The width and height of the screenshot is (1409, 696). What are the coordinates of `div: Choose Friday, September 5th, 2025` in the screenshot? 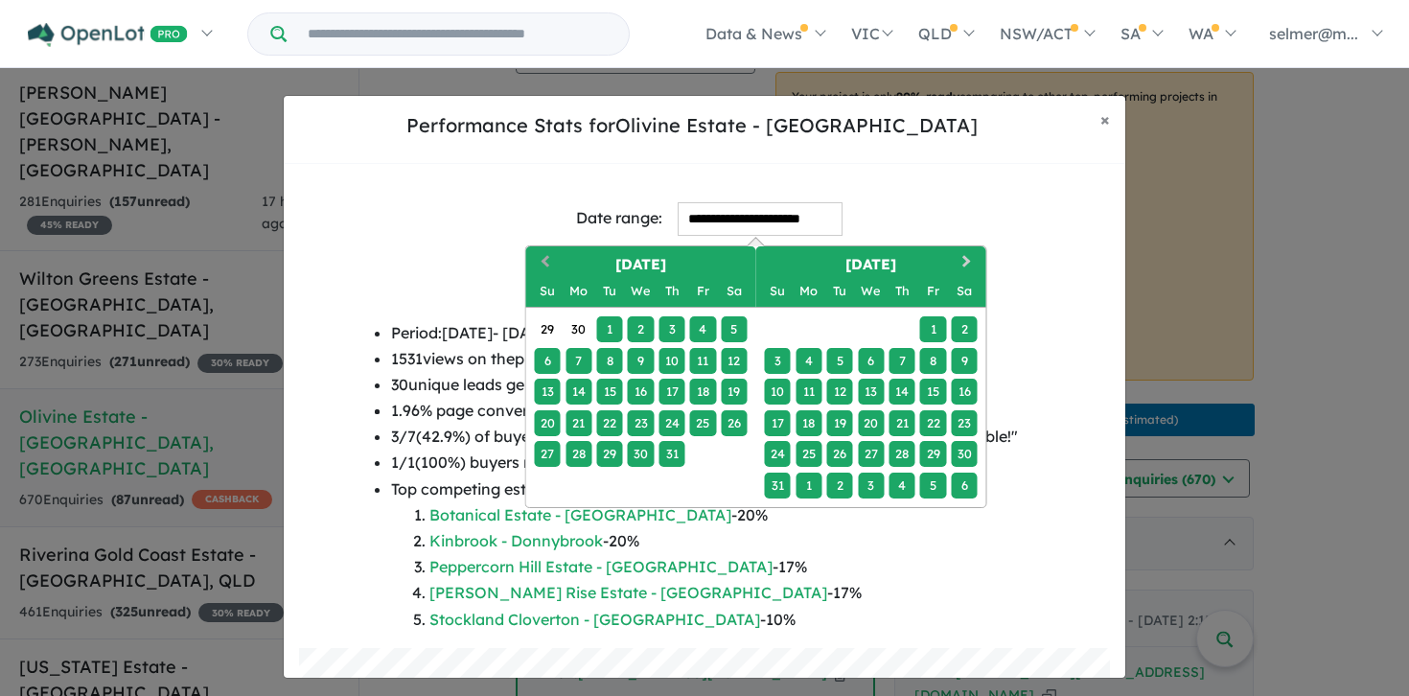 It's located at (933, 484).